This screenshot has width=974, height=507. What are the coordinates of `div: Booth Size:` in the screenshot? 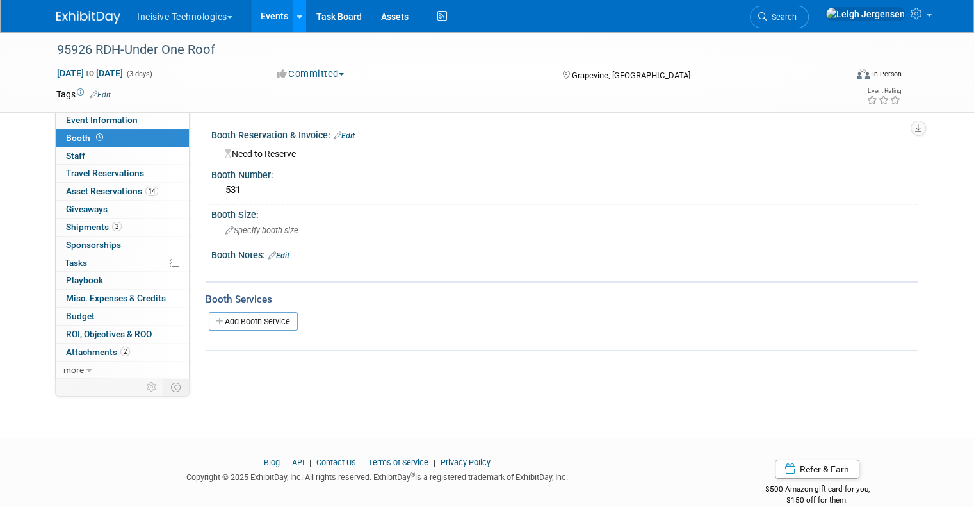 It's located at (564, 213).